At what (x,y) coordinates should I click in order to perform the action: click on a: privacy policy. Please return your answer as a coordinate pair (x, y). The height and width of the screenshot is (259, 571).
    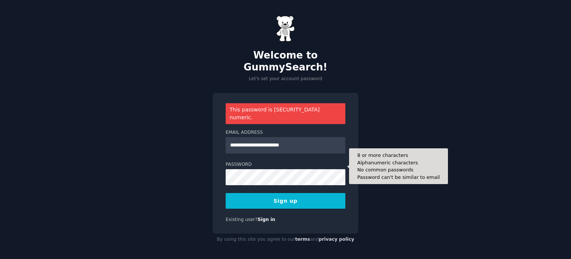
    Looking at the image, I should click on (337, 239).